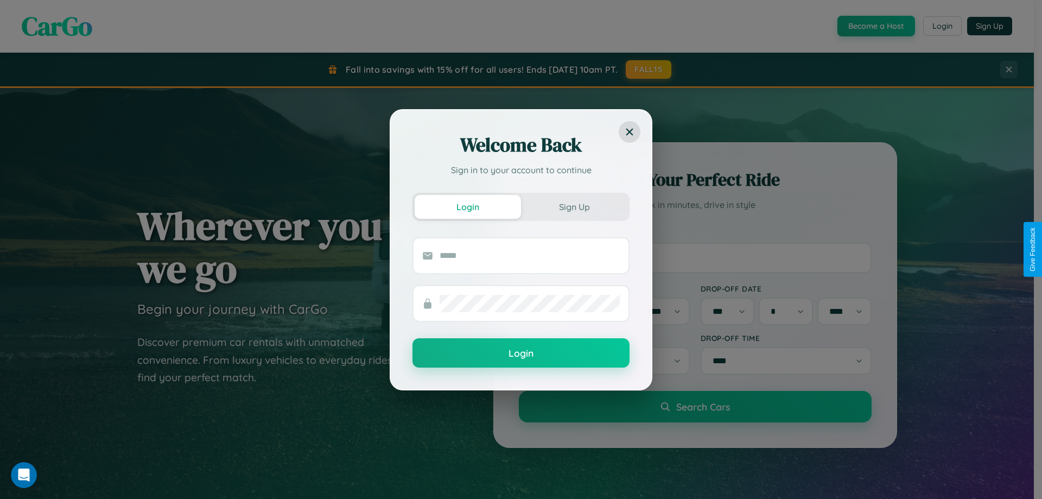 This screenshot has width=1042, height=499. I want to click on div: Give Feedback, so click(1033, 249).